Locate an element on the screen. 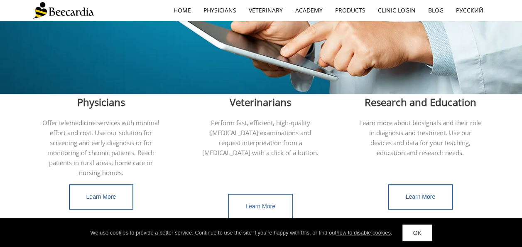 This screenshot has width=522, height=247. div: We use cookies to provide a better service. Continue to use the site If you're happy with this, o... is located at coordinates (241, 233).